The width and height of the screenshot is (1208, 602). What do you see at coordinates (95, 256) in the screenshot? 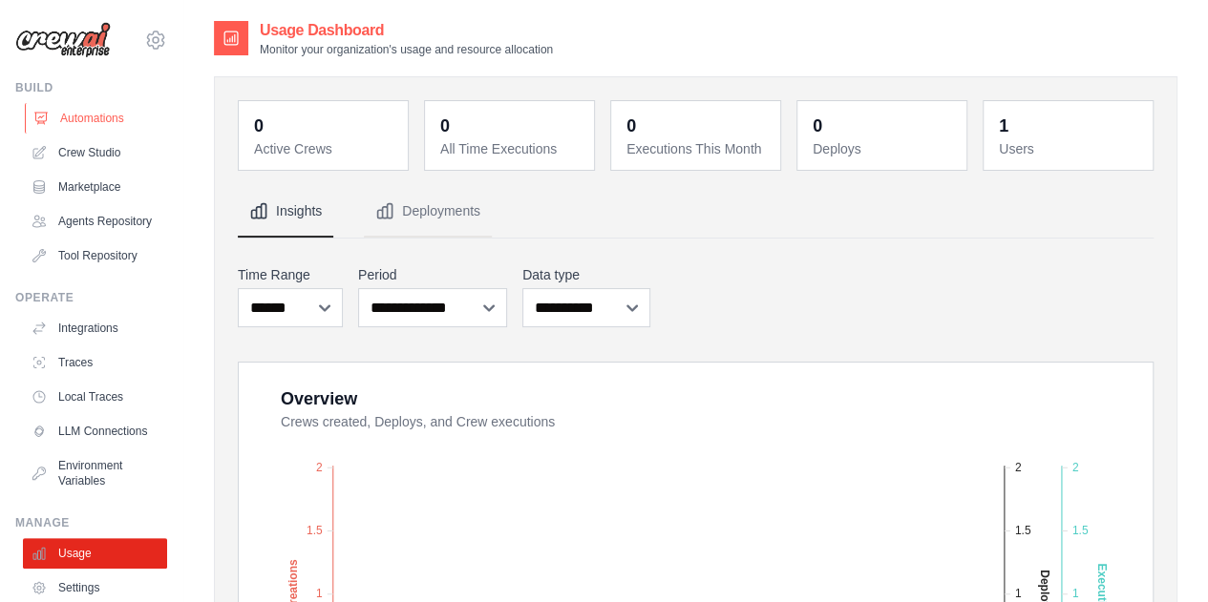
I see `a: Tool Repository` at bounding box center [95, 256].